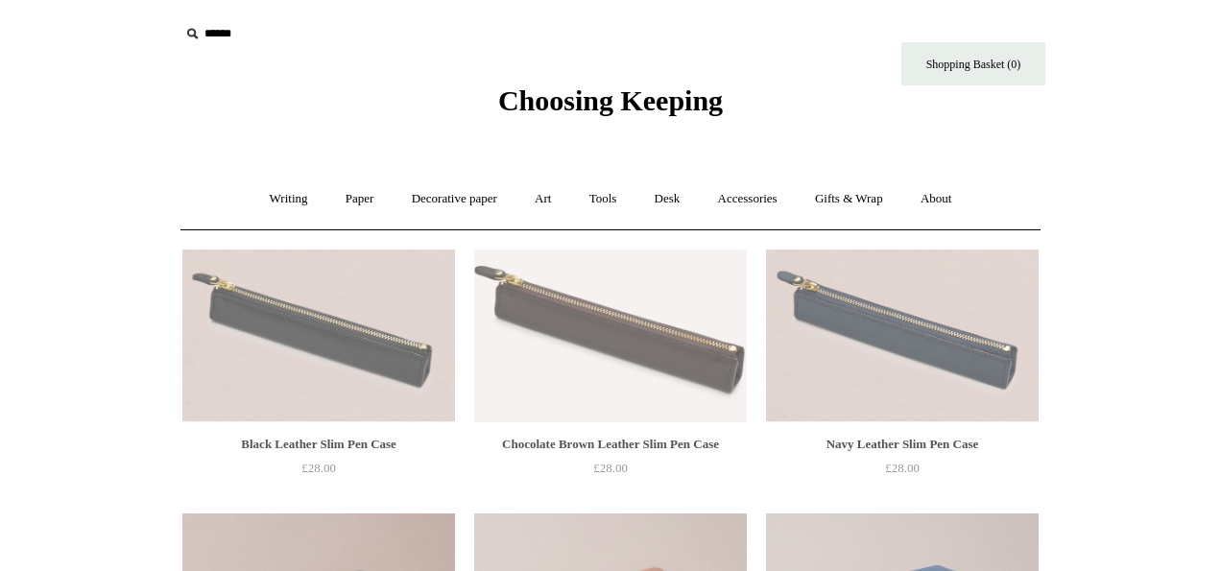  What do you see at coordinates (611, 336) in the screenshot?
I see `a: Chocolate Brown Leather Slim Pen Case Chocolate Brown Leather Slim Pen Case` at bounding box center [611, 336].